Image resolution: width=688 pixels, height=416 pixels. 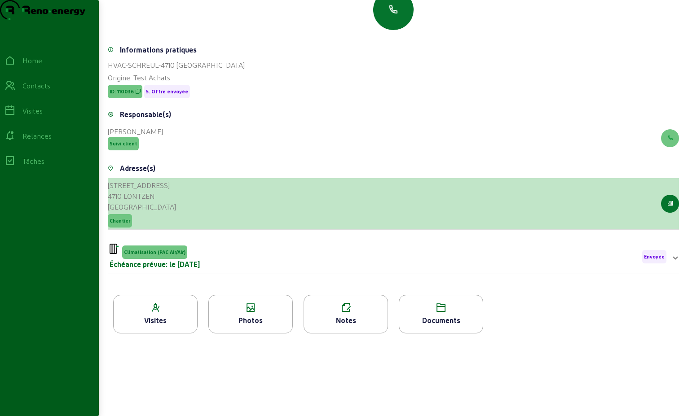 What do you see at coordinates (37, 136) in the screenshot?
I see `div: Relances` at bounding box center [37, 136].